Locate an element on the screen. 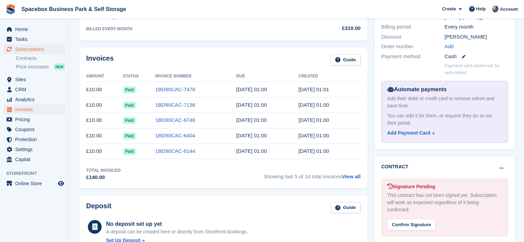 This screenshot has width=524, height=242. time: 2025-07-26 00:00:00 UTC is located at coordinates (252, 105).